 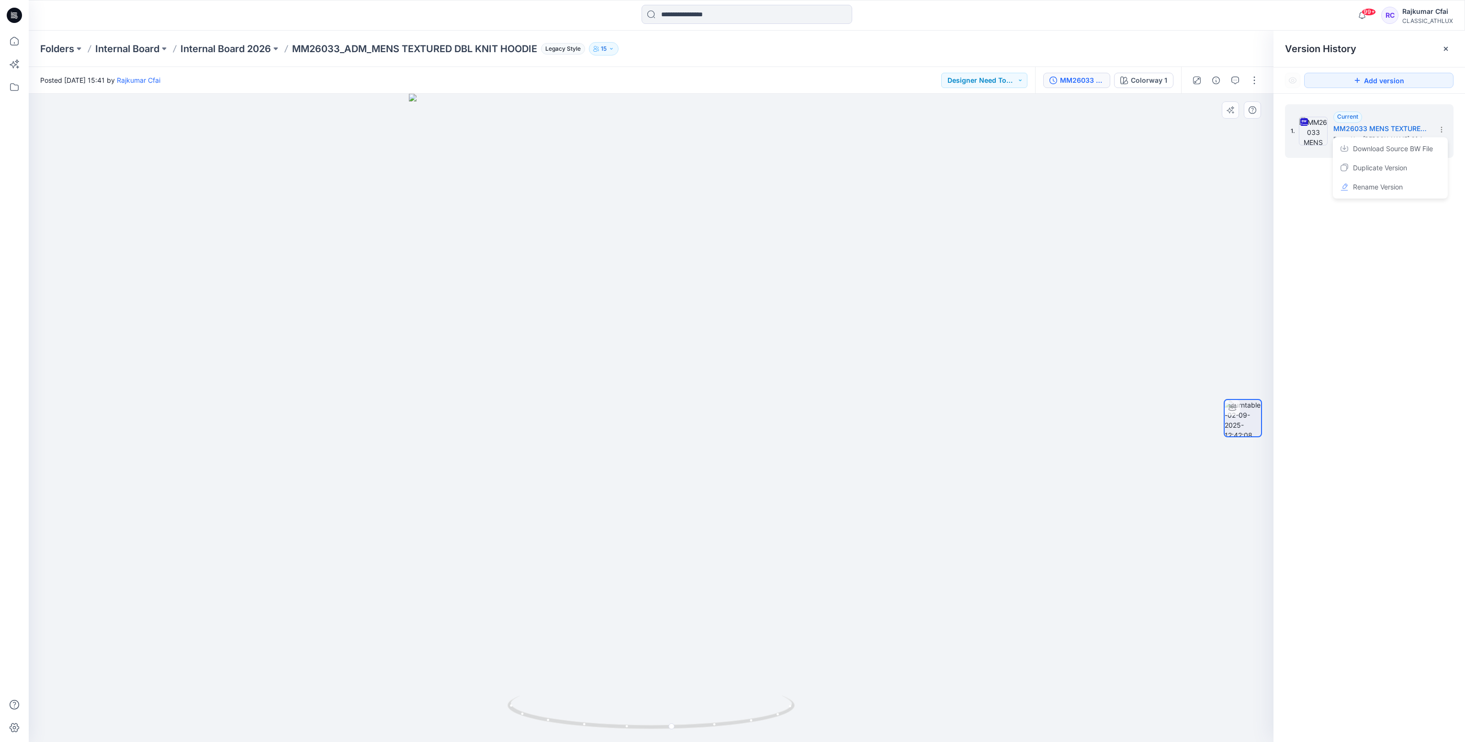 What do you see at coordinates (225, 49) in the screenshot?
I see `a: Internal Board 2026` at bounding box center [225, 49].